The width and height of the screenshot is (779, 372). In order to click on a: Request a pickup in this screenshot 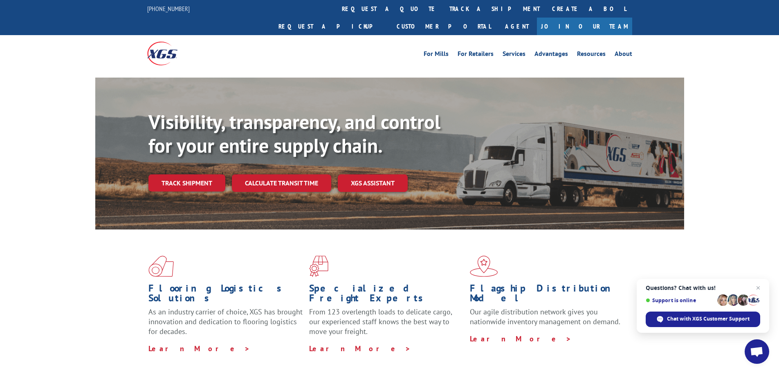, I will do `click(331, 26)`.